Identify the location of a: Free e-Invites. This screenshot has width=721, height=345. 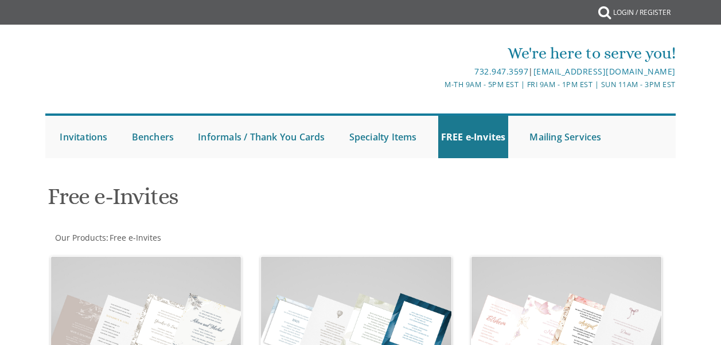
(135, 237).